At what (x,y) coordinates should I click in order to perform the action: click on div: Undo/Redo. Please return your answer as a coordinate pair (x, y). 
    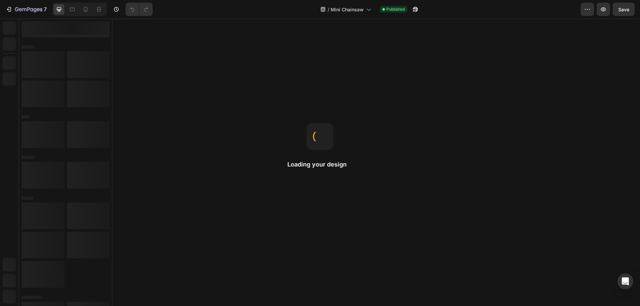
    Looking at the image, I should click on (139, 9).